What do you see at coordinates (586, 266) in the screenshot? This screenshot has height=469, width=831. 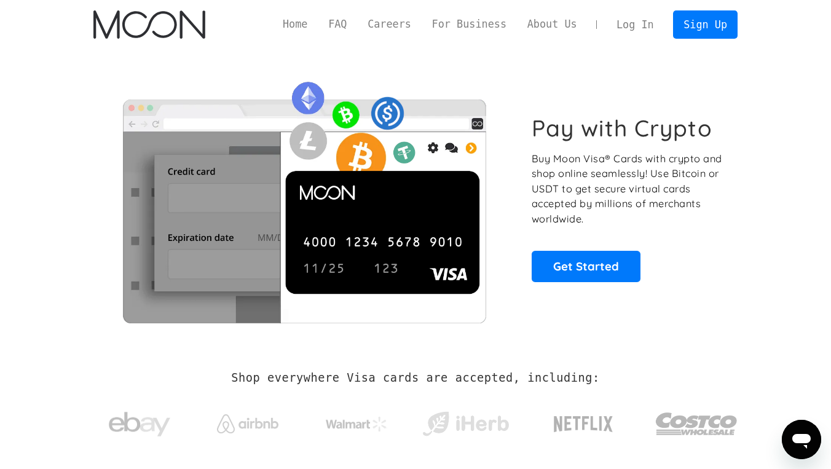 I see `a: Get Started` at bounding box center [586, 266].